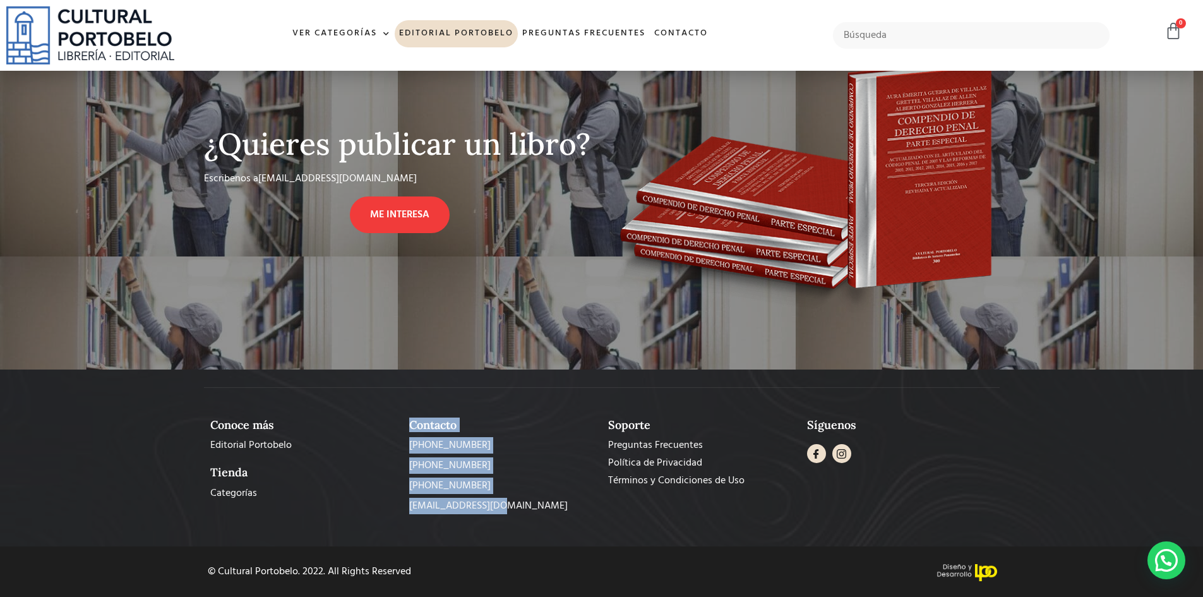 This screenshot has height=597, width=1203. I want to click on input: Búsqueda, so click(971, 35).